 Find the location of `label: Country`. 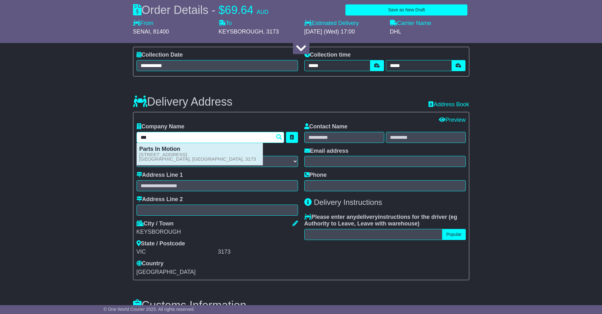

label: Country is located at coordinates (150, 264).